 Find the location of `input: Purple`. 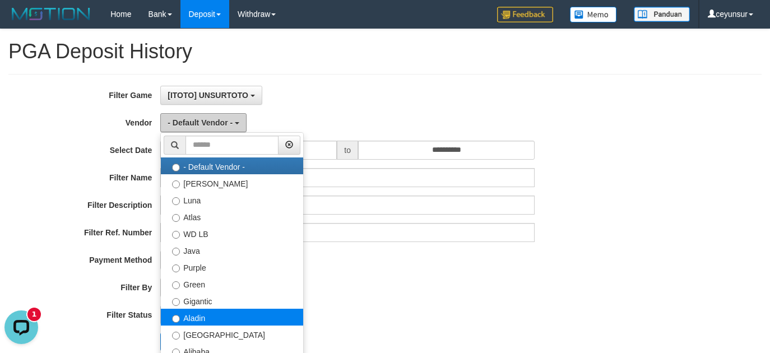

input: Purple is located at coordinates (176, 269).